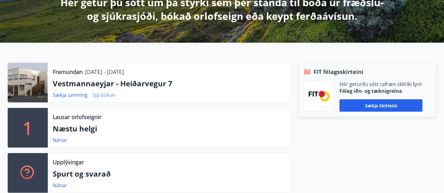 The height and width of the screenshot is (193, 444). What do you see at coordinates (169, 128) in the screenshot?
I see `p: Næstu helgi` at bounding box center [169, 128].